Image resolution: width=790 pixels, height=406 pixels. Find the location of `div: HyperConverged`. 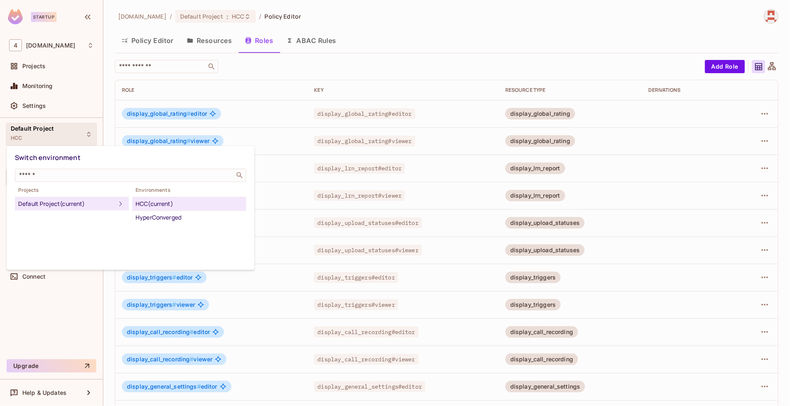

div: HyperConverged is located at coordinates (189, 217).